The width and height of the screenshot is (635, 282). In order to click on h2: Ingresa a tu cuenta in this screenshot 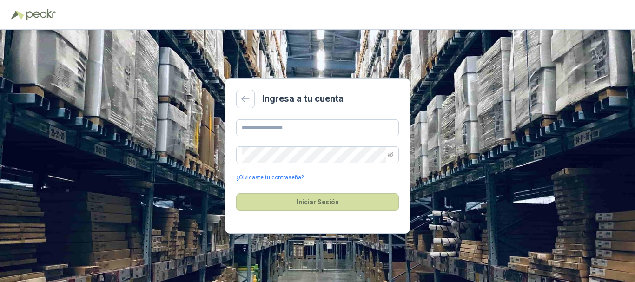, I will do `click(303, 99)`.